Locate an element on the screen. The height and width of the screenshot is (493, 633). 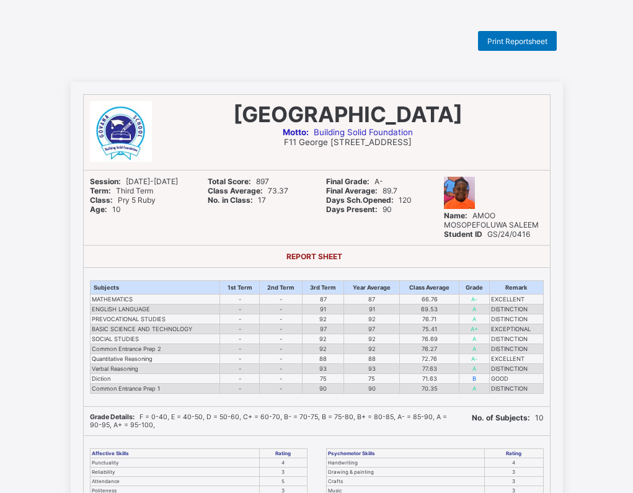
td: Handwriting is located at coordinates (405, 462).